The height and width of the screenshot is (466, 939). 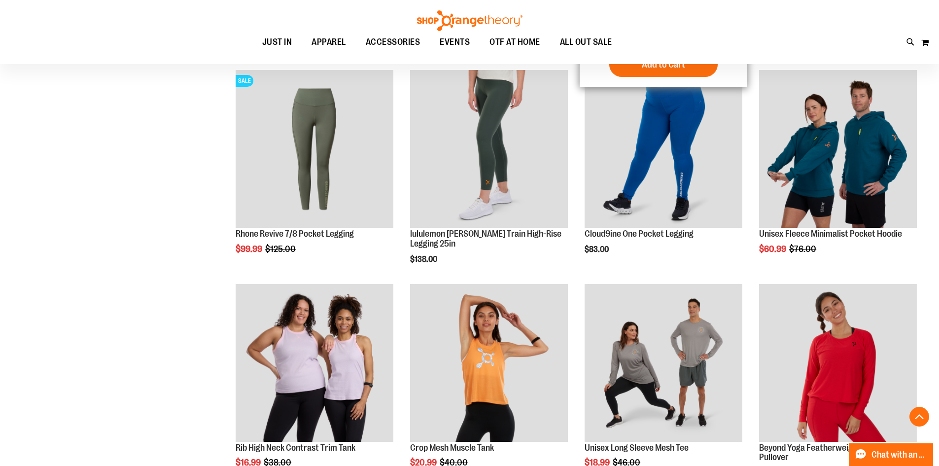 I want to click on button: Add to Cart, so click(x=664, y=65).